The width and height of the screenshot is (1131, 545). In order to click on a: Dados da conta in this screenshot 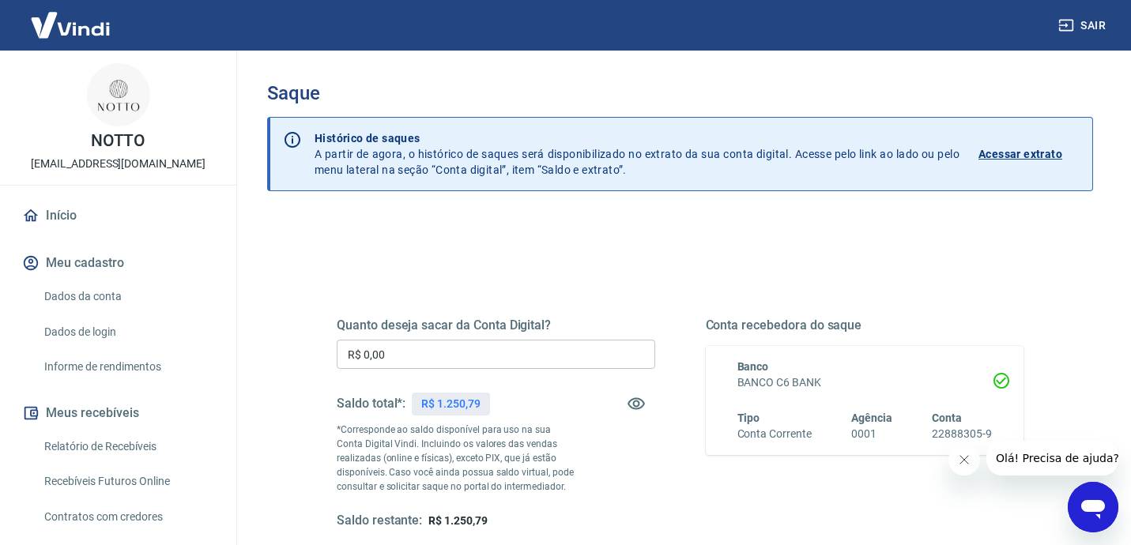, I will do `click(127, 296)`.